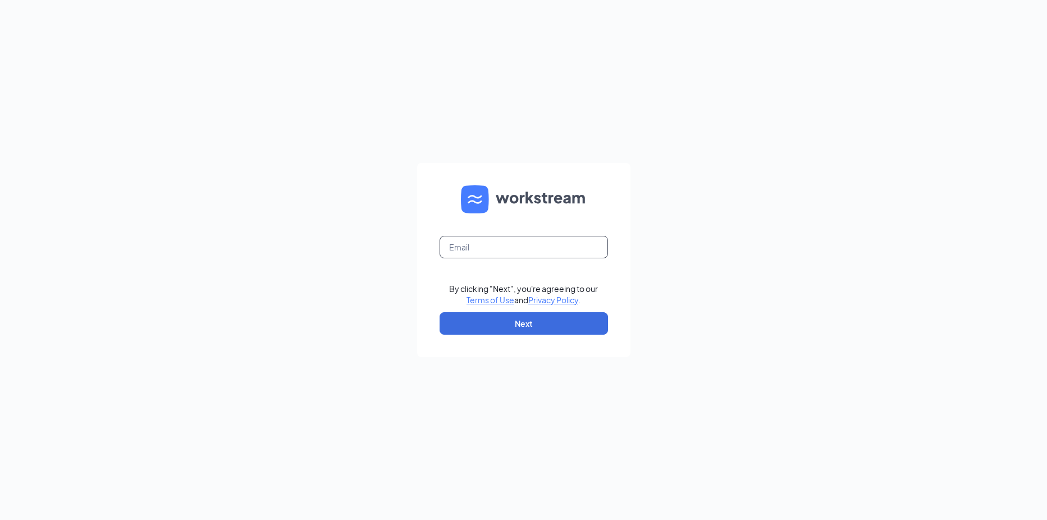 The width and height of the screenshot is (1047, 520). I want to click on img: WS logo and Workstream text, so click(524, 199).